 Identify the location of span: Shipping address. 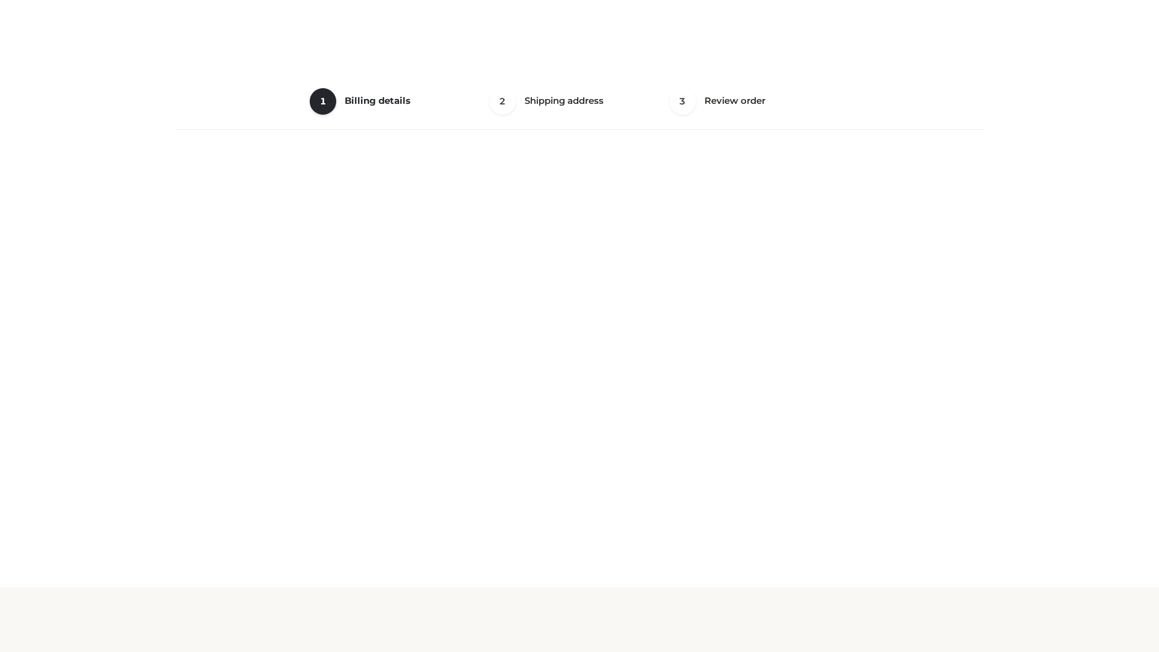
(564, 100).